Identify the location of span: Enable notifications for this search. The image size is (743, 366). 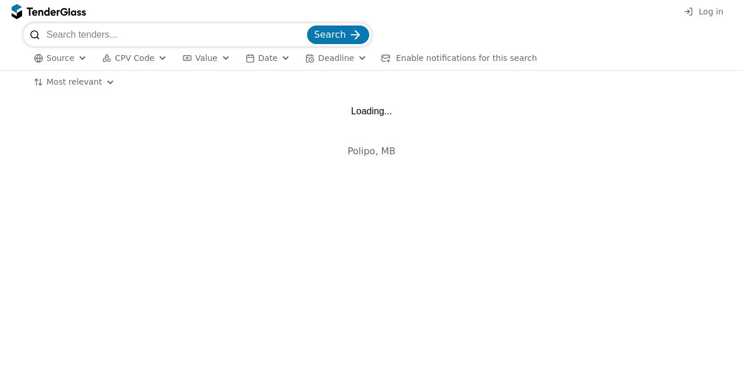
(466, 58).